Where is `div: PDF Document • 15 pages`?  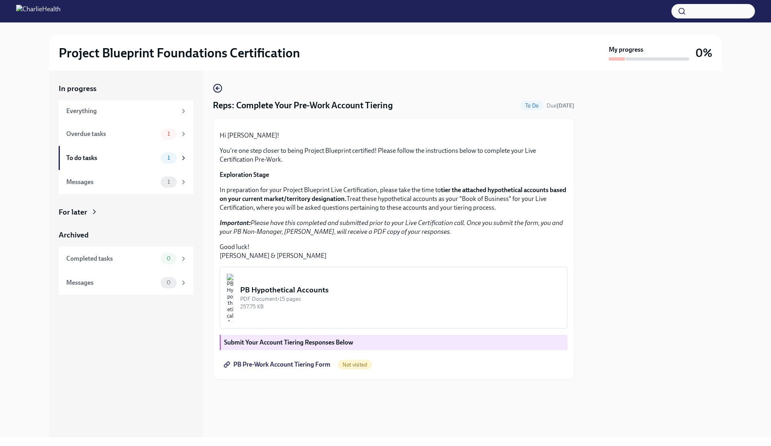 div: PDF Document • 15 pages is located at coordinates (400, 299).